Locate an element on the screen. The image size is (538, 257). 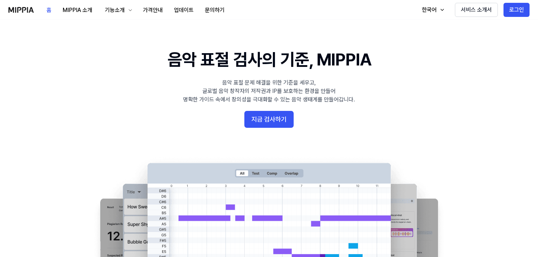
a: 지금 검사하기 is located at coordinates (269, 119).